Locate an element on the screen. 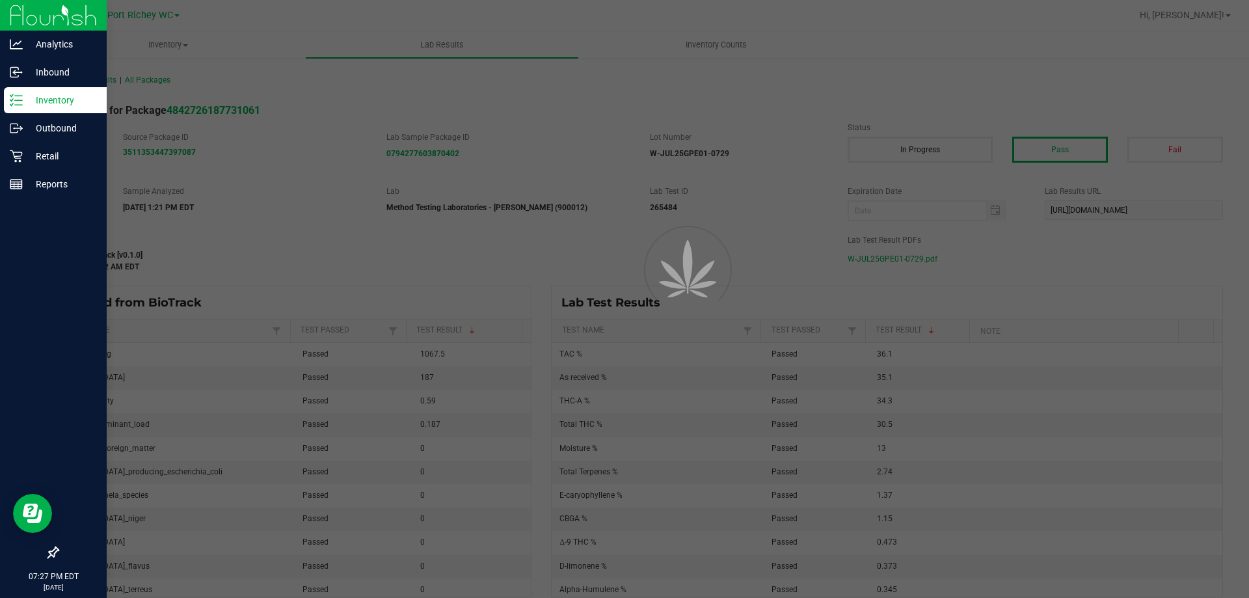 The width and height of the screenshot is (1249, 598). p: Inventory is located at coordinates (62, 100).